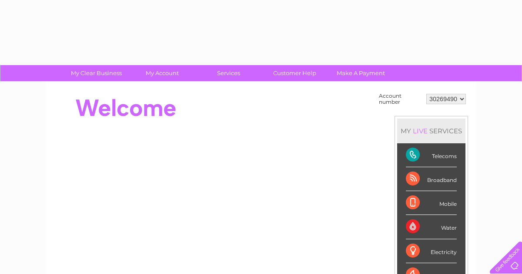 The image size is (522, 274). What do you see at coordinates (431, 131) in the screenshot?
I see `div: MY SERVICES` at bounding box center [431, 131].